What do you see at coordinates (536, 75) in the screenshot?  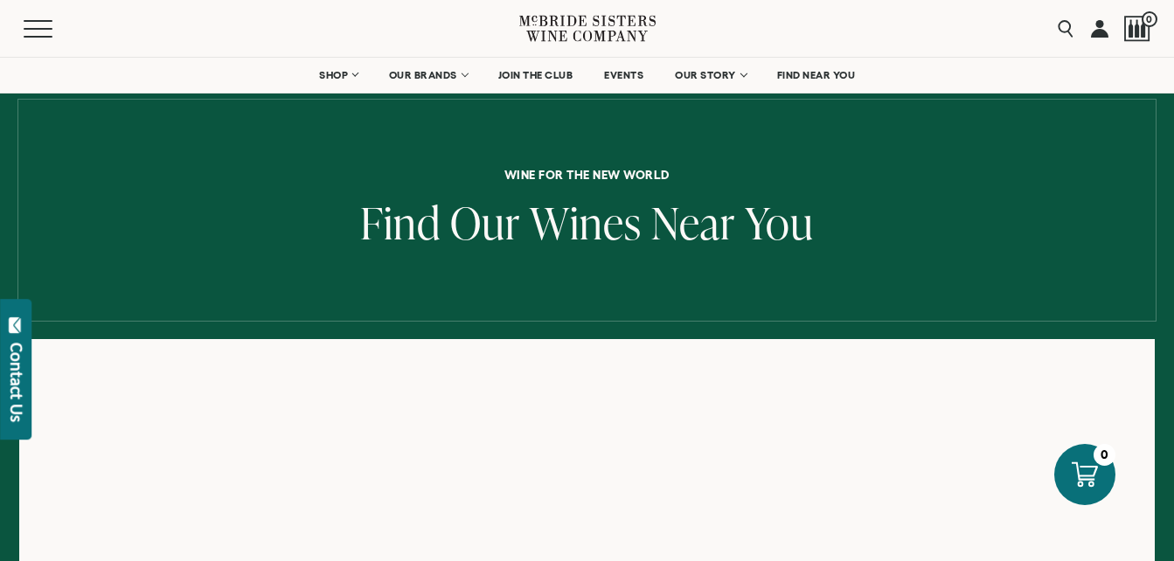 I see `a: JOIN THE CLUB` at bounding box center [536, 75].